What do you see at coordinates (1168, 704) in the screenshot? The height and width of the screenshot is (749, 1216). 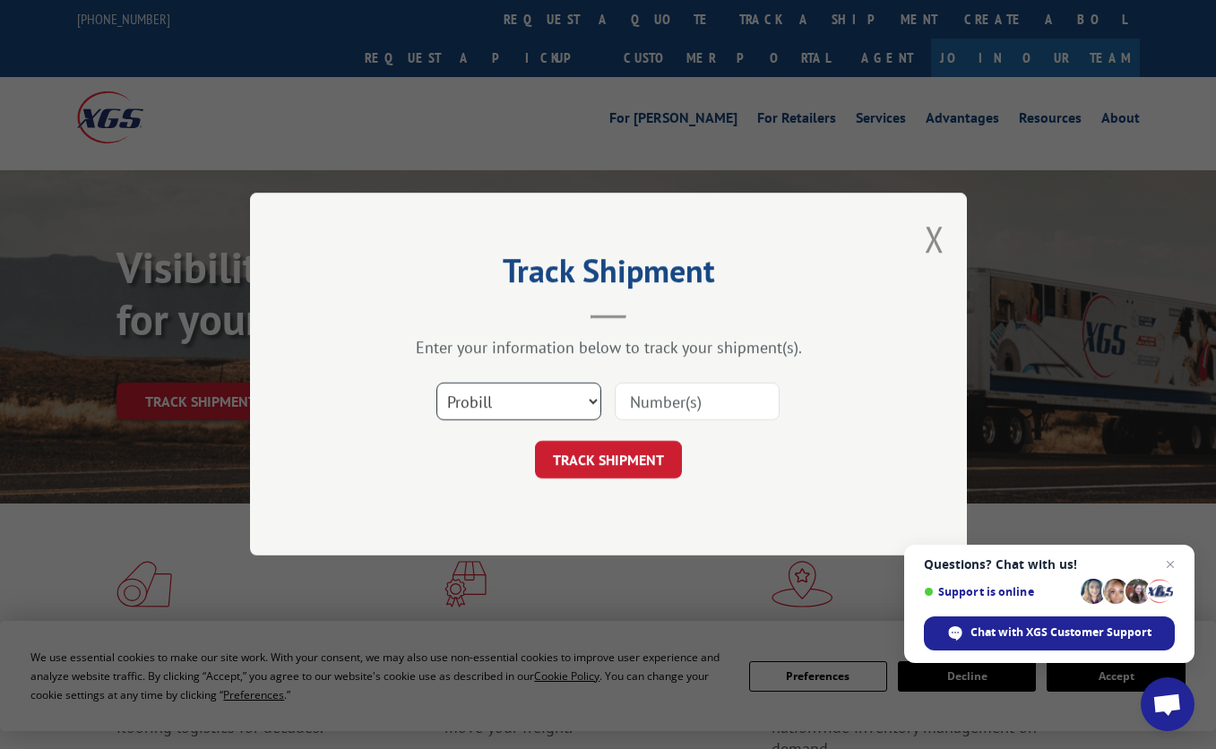 I see `div: Open chat` at bounding box center [1168, 704].